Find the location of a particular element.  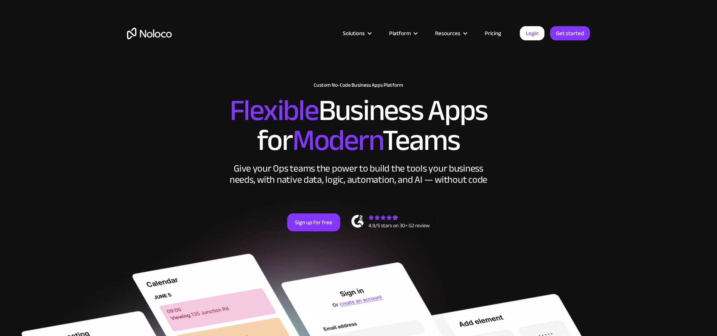

a: home is located at coordinates (149, 33).